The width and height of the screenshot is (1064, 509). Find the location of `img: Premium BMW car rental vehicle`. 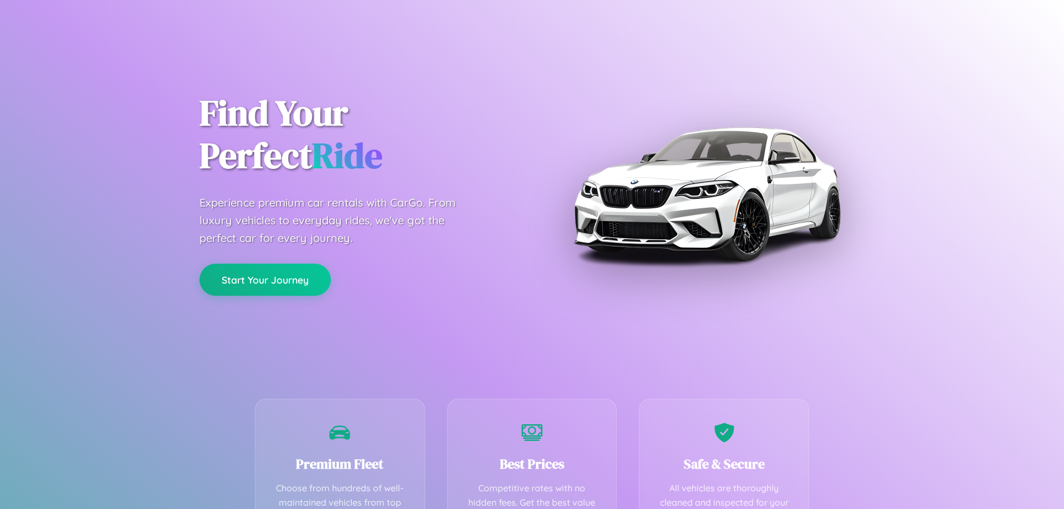

img: Premium BMW car rental vehicle is located at coordinates (707, 194).